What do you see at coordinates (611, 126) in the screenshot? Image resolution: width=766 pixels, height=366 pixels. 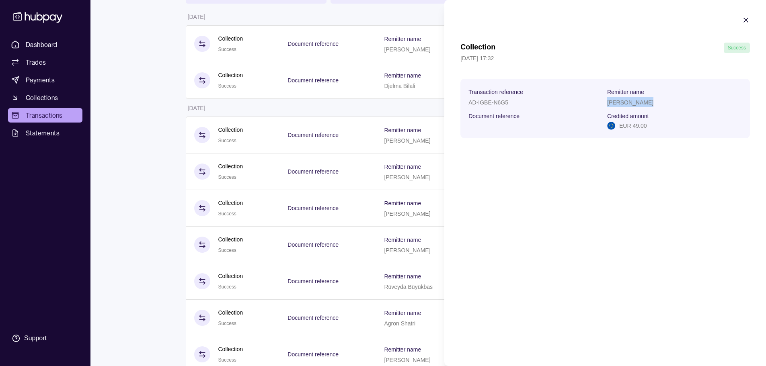 I see `img: eu` at bounding box center [611, 126].